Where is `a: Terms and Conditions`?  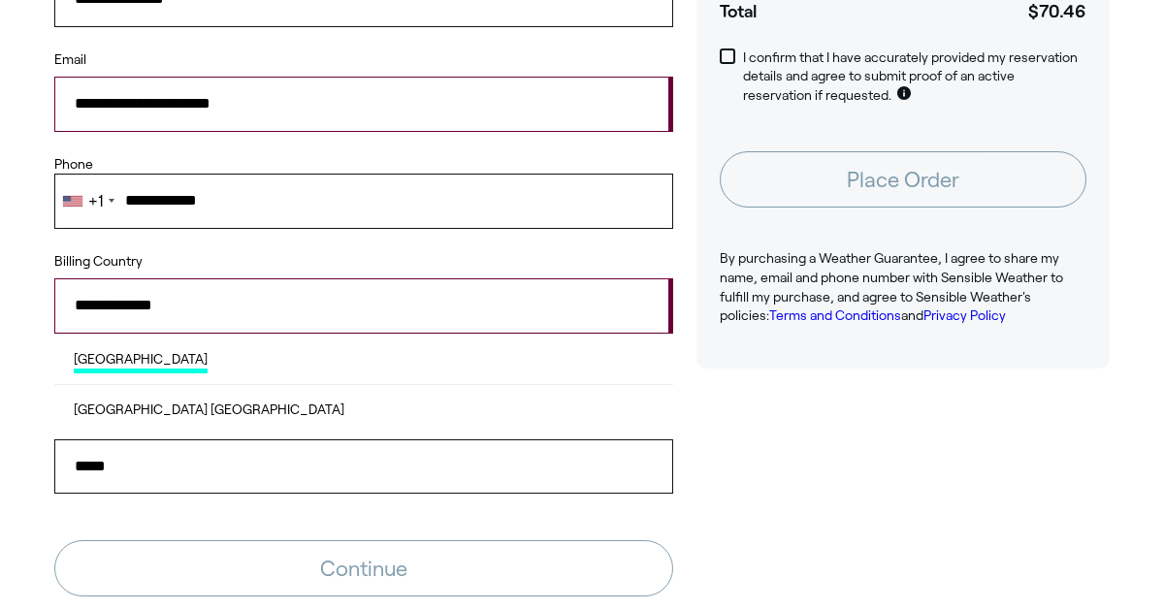 a: Terms and Conditions is located at coordinates (835, 315).